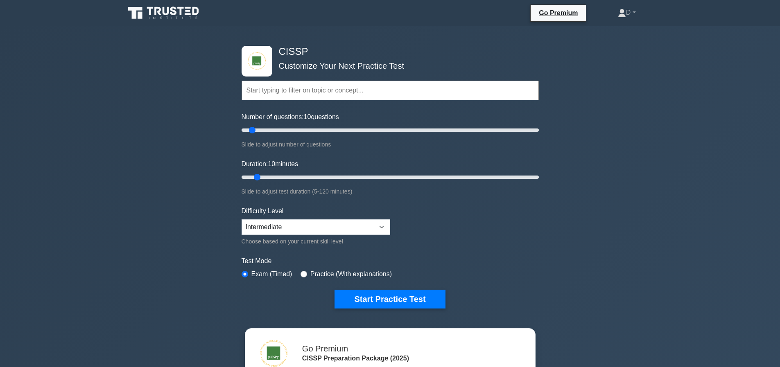 The height and width of the screenshot is (367, 780). Describe the element at coordinates (390, 192) in the screenshot. I see `div: Slide to adjust test duration (5-120 minutes)` at that location.